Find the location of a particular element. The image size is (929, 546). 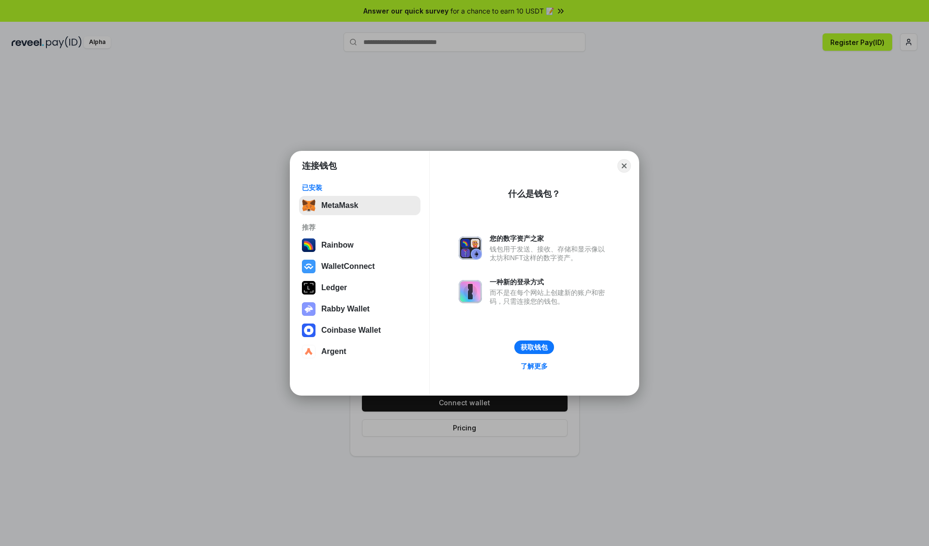

a: 了解更多 is located at coordinates (534, 366).